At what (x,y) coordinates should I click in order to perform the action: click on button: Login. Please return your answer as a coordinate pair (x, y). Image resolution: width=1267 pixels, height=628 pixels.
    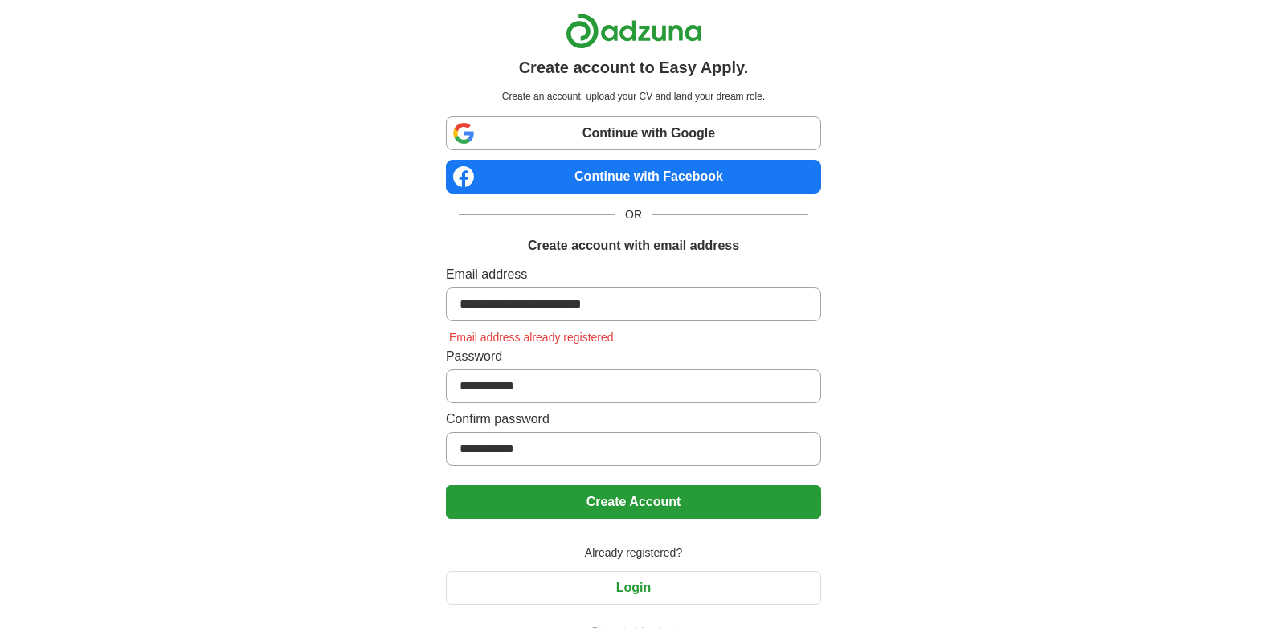
    Looking at the image, I should click on (633, 588).